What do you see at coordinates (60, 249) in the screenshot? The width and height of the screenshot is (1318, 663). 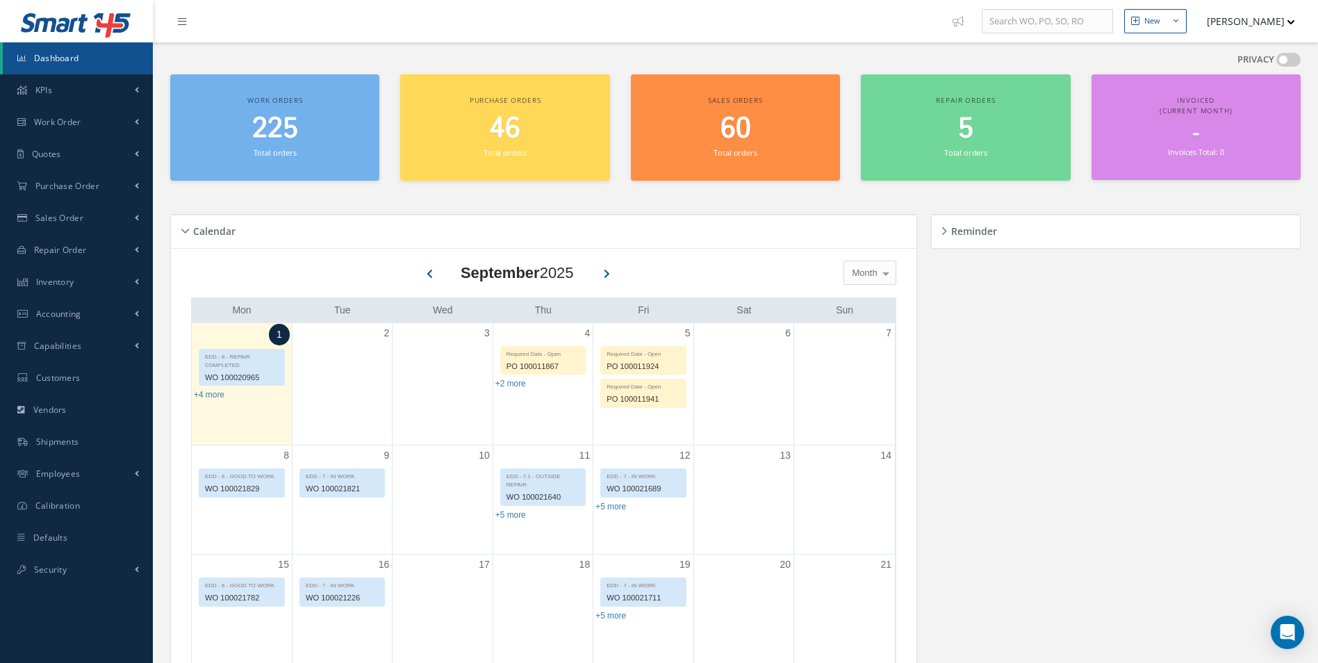 I see `span: Repair Order` at bounding box center [60, 249].